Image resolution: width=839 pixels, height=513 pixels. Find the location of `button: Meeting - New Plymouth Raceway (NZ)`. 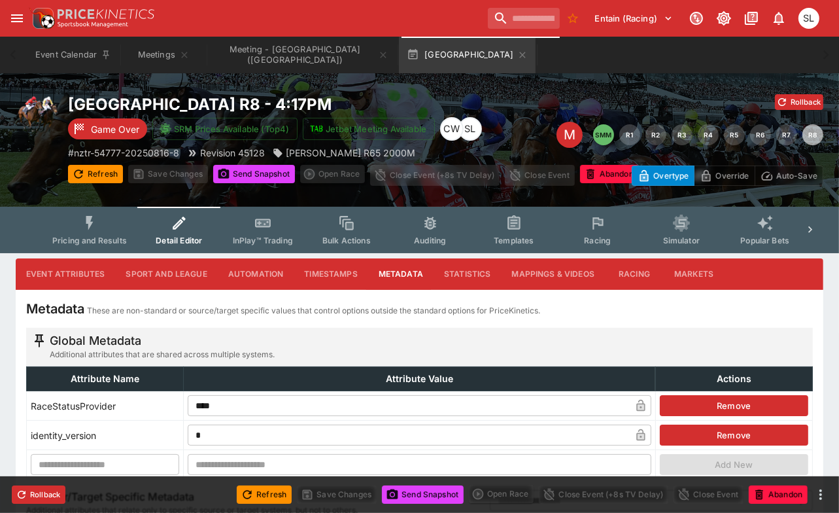

button: Meeting - New Plymouth Raceway (NZ) is located at coordinates (302, 55).